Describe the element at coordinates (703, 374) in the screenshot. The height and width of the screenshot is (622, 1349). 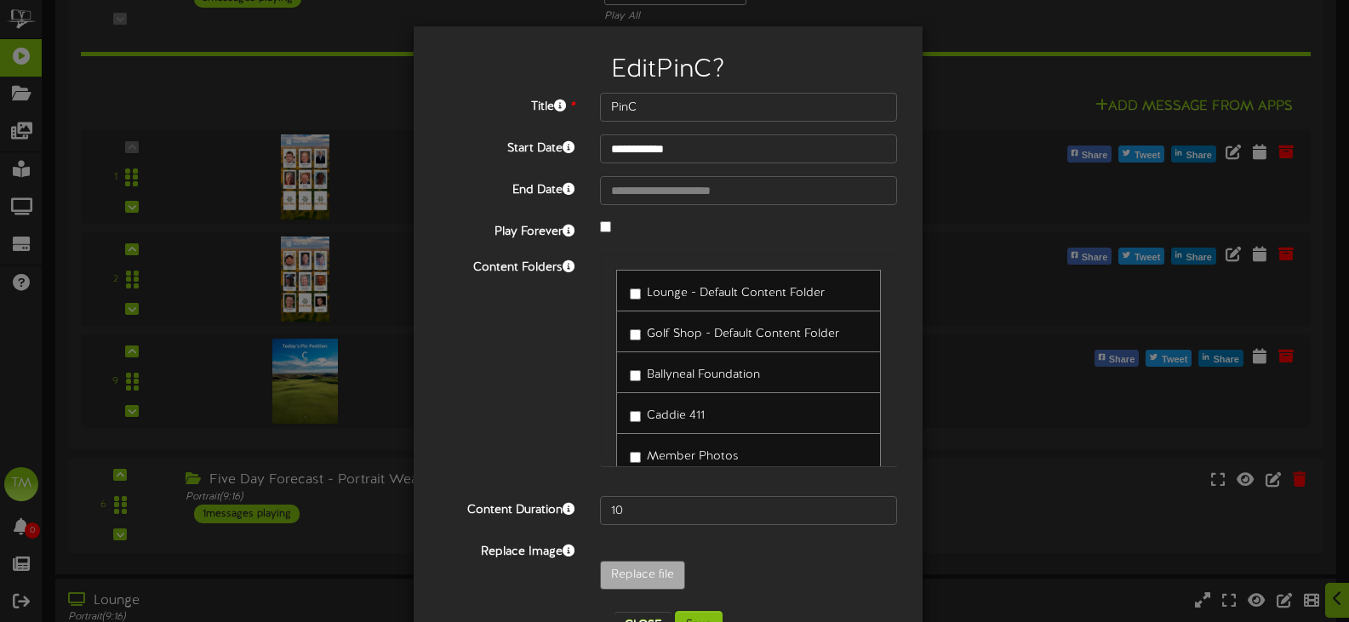
I see `span: Ballyneal Foundation` at that location.